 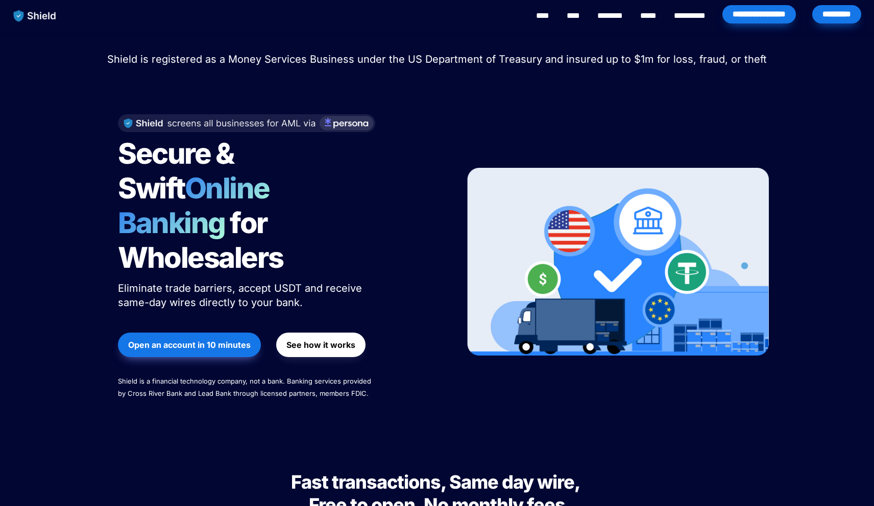 I want to click on span: Shield is registered as a Money Services Business under the US Department of Treasury and insured..., so click(x=437, y=59).